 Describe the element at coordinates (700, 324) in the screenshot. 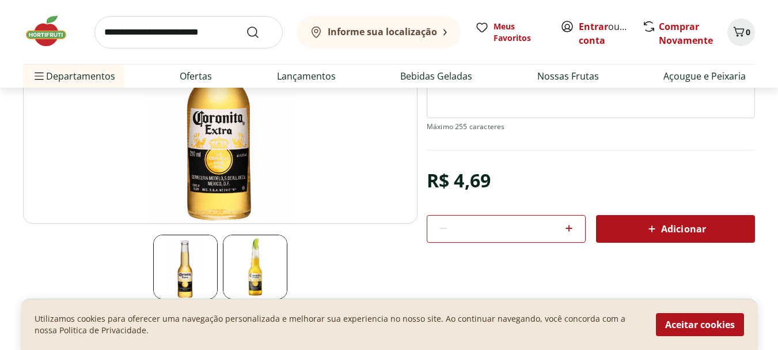

I see `button: Aceitar cookies` at that location.